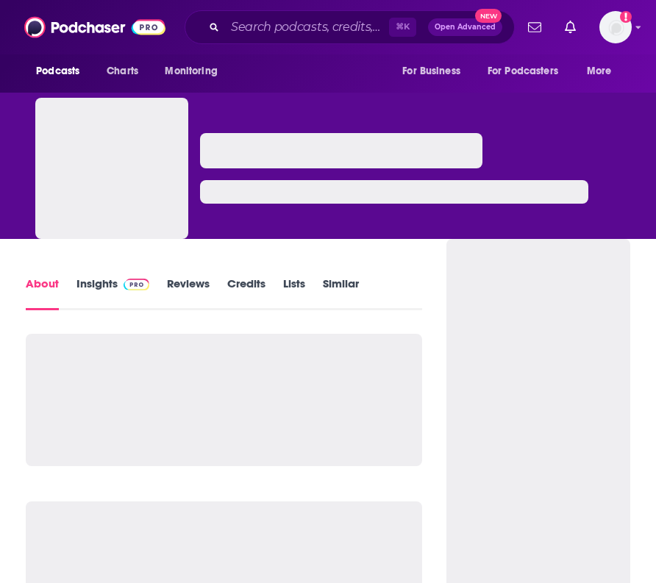 This screenshot has height=583, width=656. I want to click on a: Credits, so click(246, 293).